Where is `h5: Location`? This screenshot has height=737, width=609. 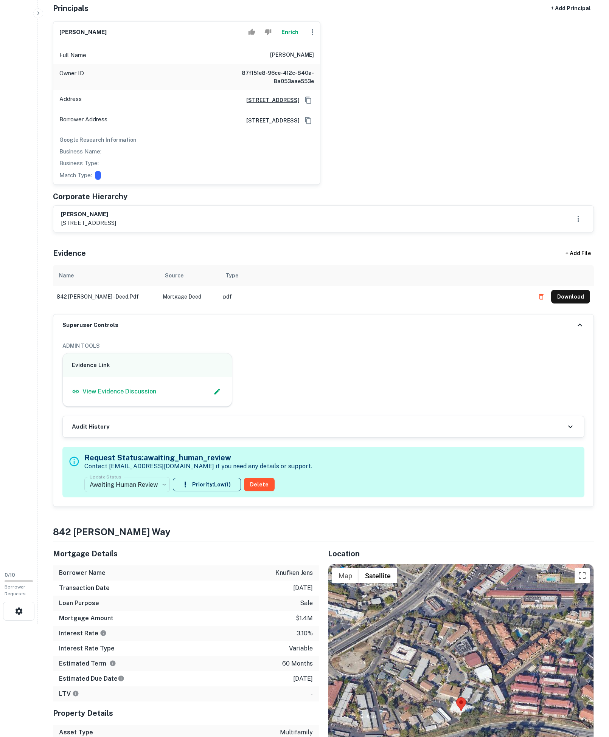
h5: Location is located at coordinates (461, 554).